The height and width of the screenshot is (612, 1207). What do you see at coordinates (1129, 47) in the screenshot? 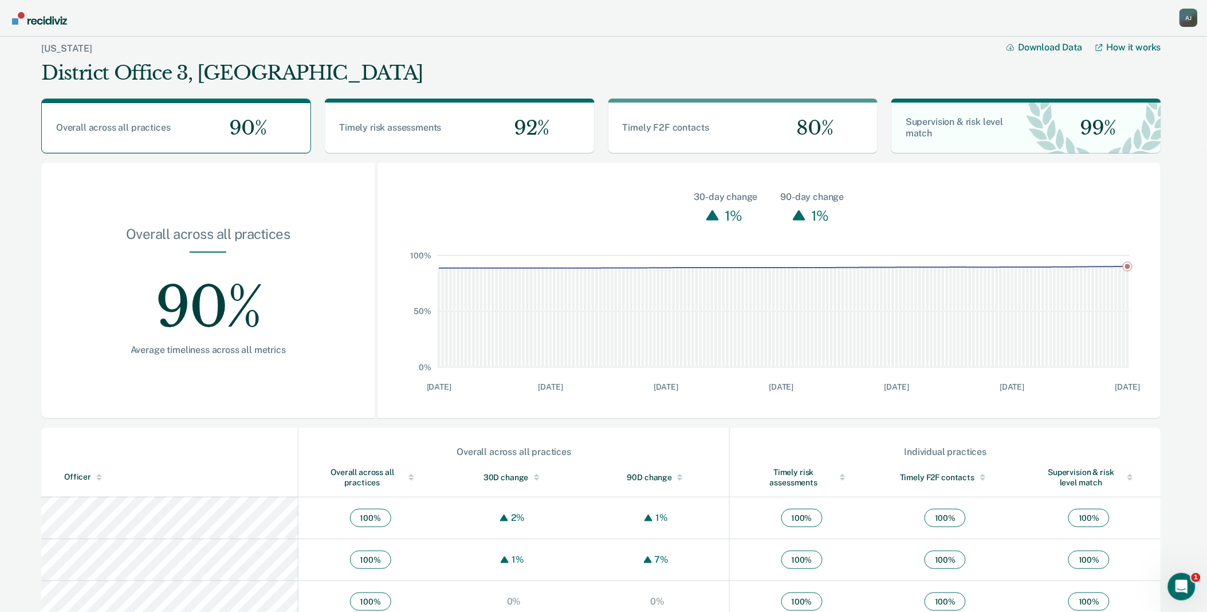
I see `a: How it works` at bounding box center [1129, 47].